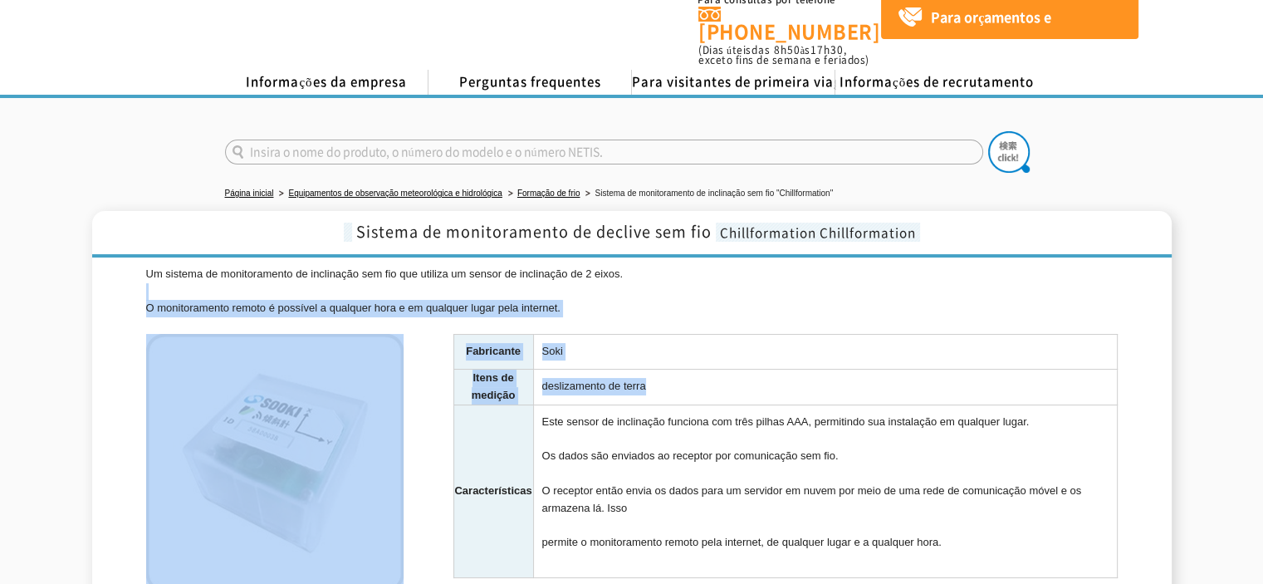 The image size is (1263, 584). What do you see at coordinates (394, 193) in the screenshot?
I see `a: Equipamentos de observação meteorológica e hidrológica` at bounding box center [394, 193].